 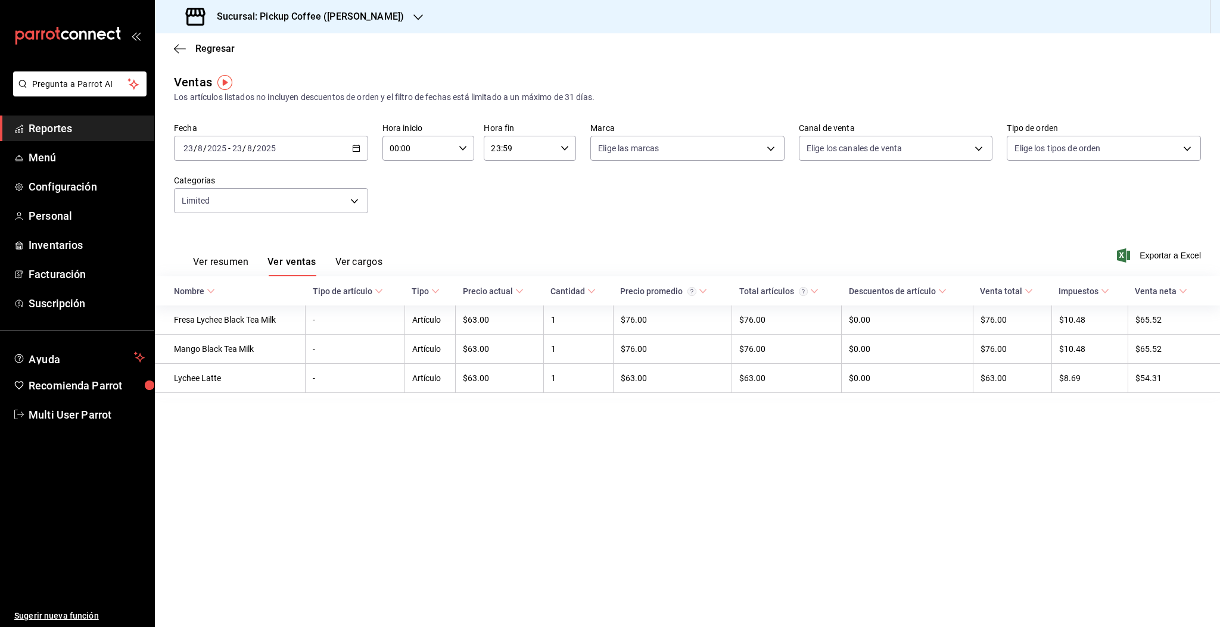 What do you see at coordinates (573, 291) in the screenshot?
I see `span: Cantidad` at bounding box center [573, 291].